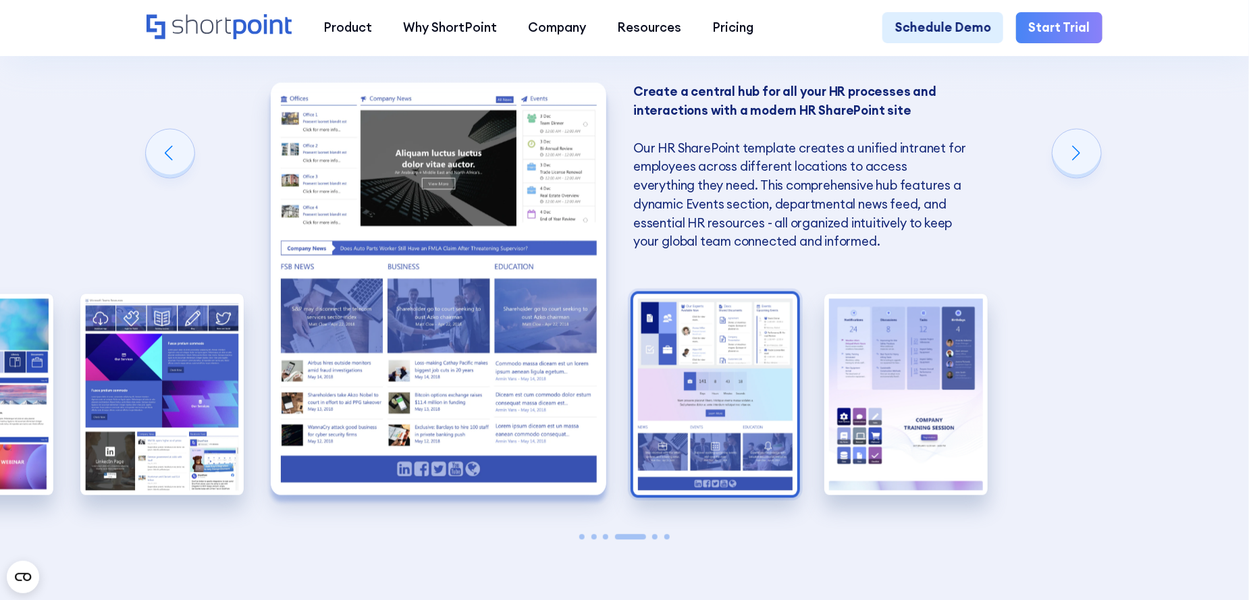  Describe the element at coordinates (649, 28) in the screenshot. I see `a: Resources` at that location.